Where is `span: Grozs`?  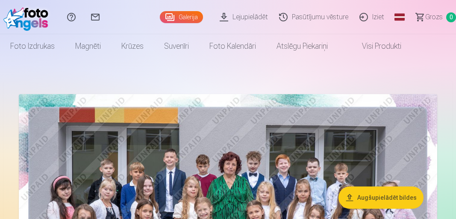 span: Grozs is located at coordinates (434, 17).